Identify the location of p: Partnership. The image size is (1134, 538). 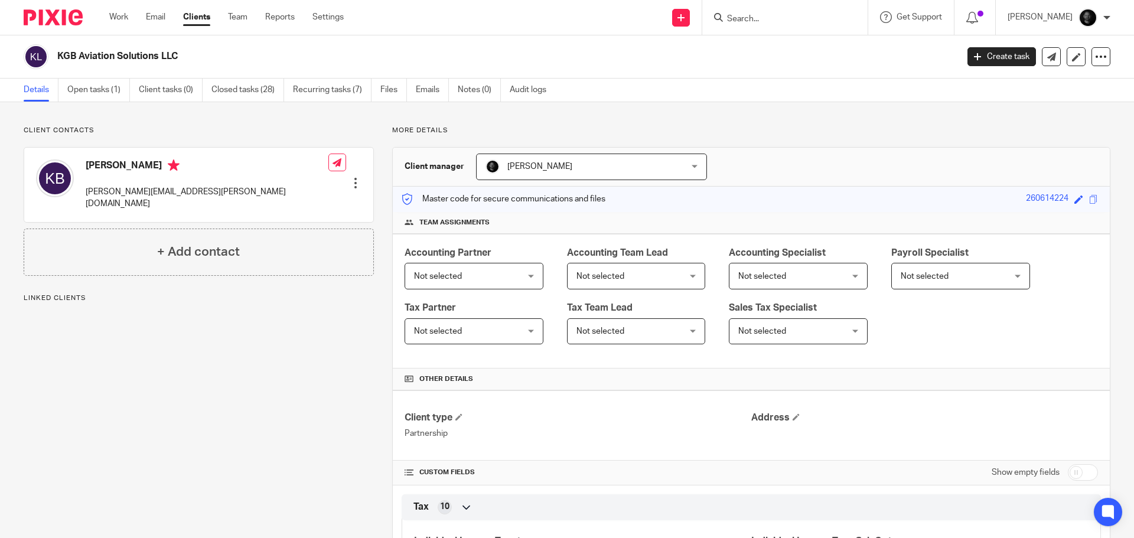
(577, 433).